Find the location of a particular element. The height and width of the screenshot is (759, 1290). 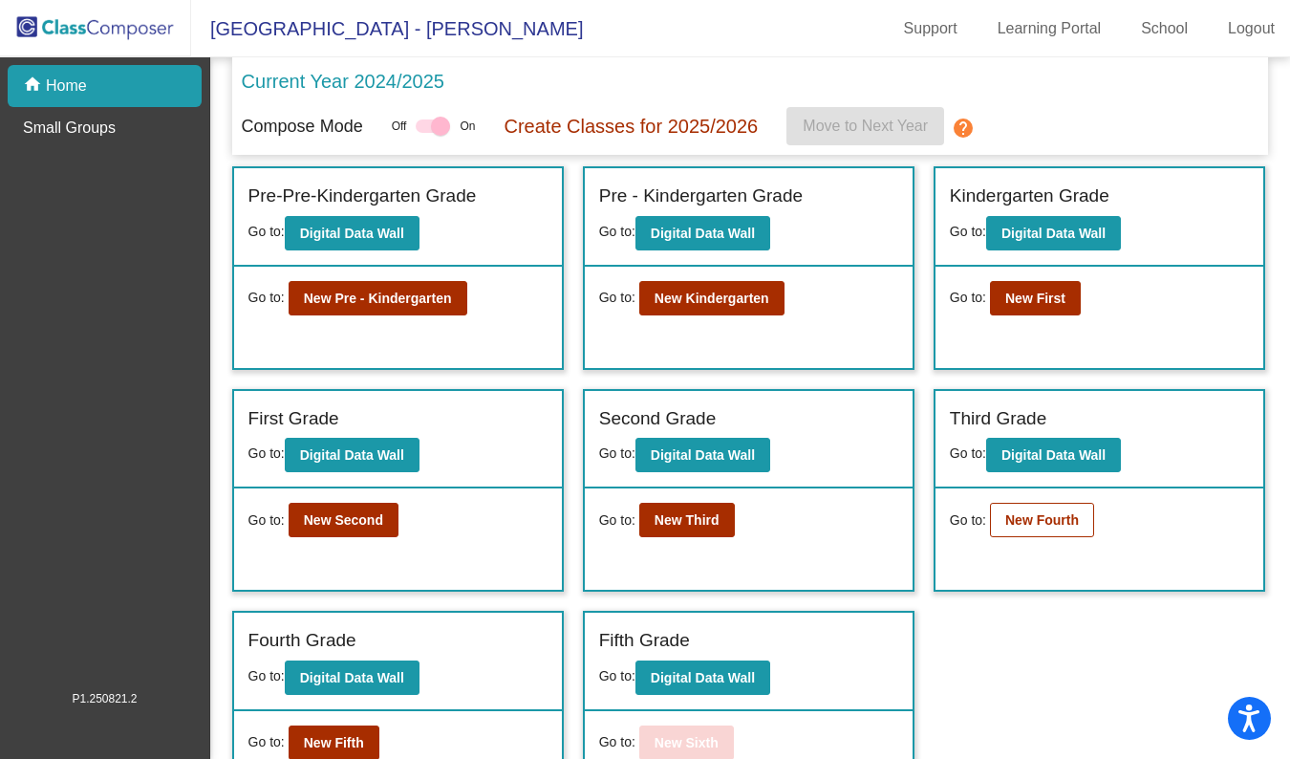

label: Pre-Pre-Kindergarten Grade is located at coordinates (362, 196).